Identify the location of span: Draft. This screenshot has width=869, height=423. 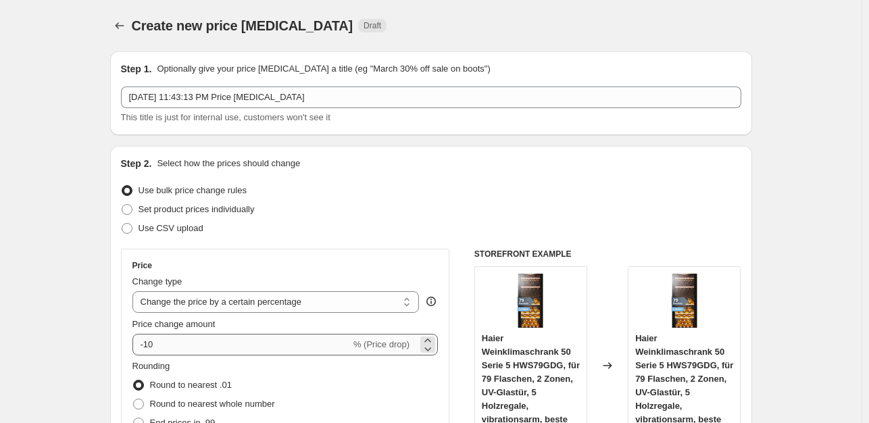
(372, 26).